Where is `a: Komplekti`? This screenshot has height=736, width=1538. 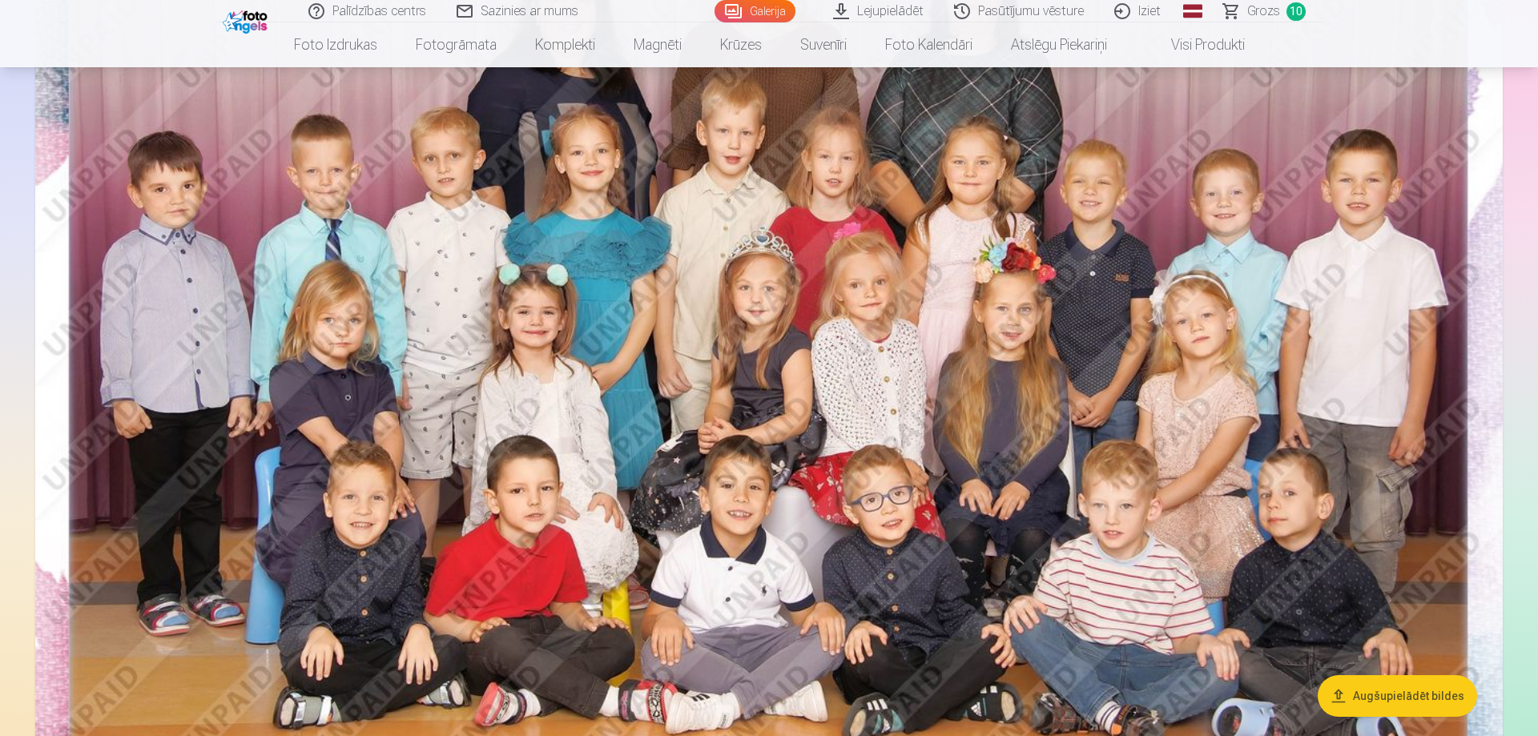 a: Komplekti is located at coordinates (565, 45).